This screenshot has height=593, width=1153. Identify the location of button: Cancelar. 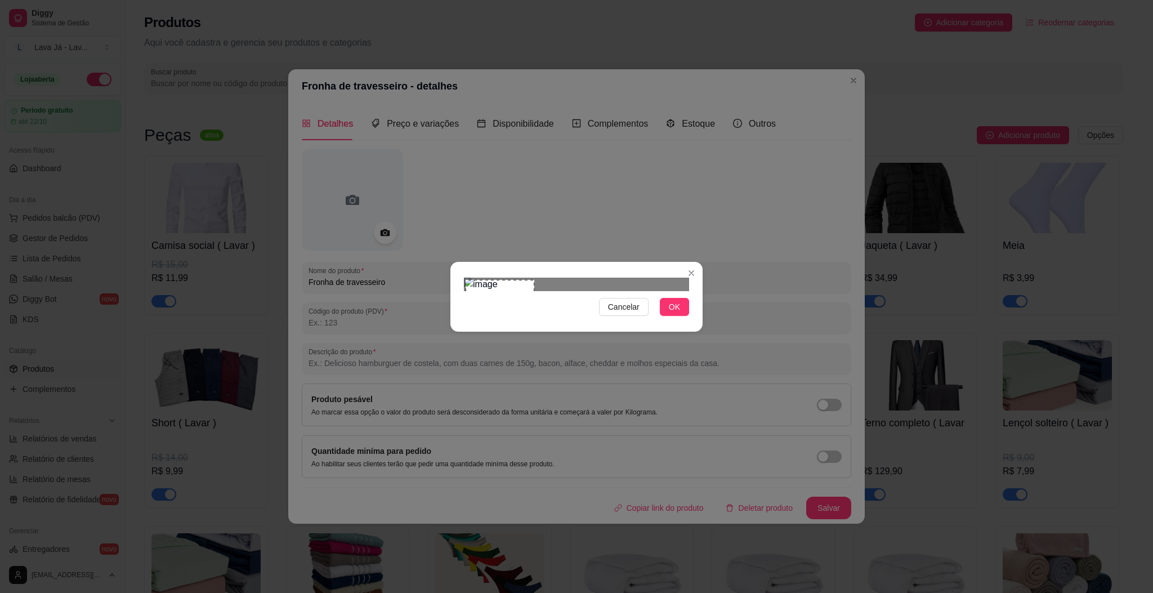
(624, 307).